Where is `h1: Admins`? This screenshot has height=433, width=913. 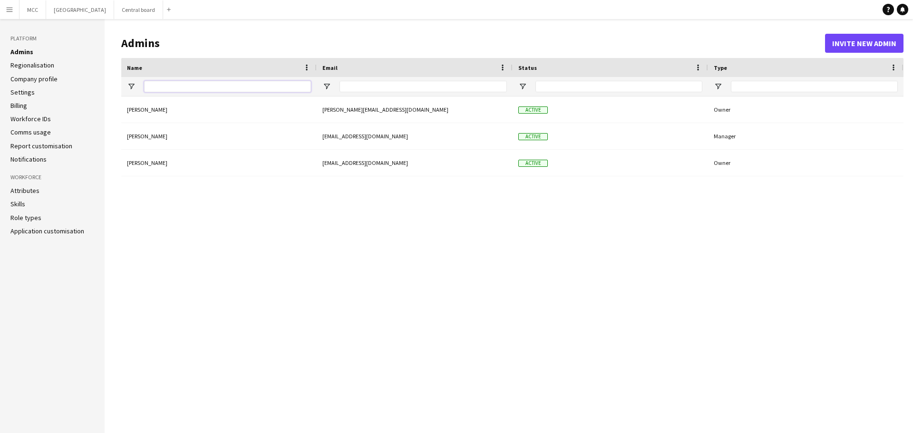
h1: Admins is located at coordinates (473, 43).